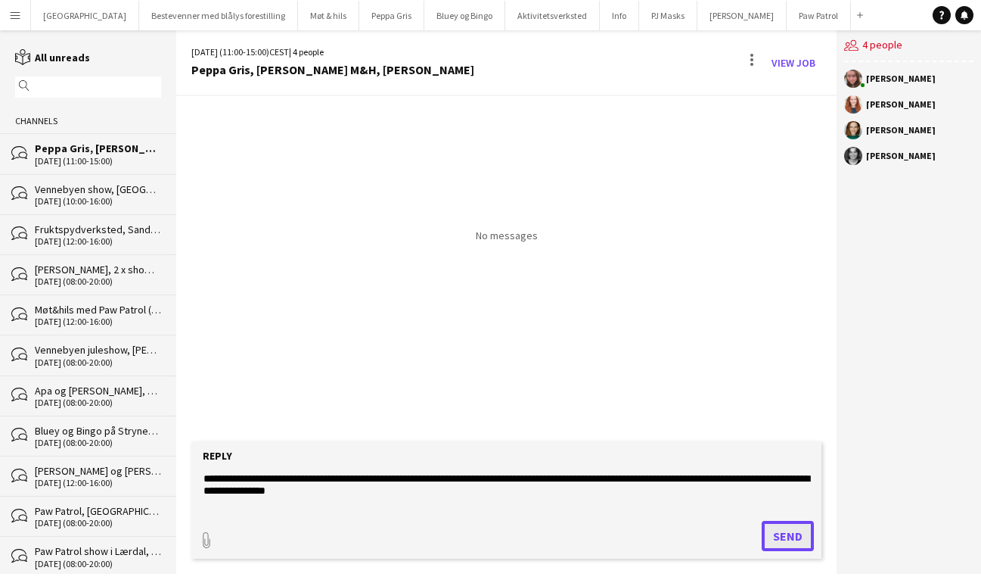  Describe the element at coordinates (620, 15) in the screenshot. I see `button: Info` at that location.